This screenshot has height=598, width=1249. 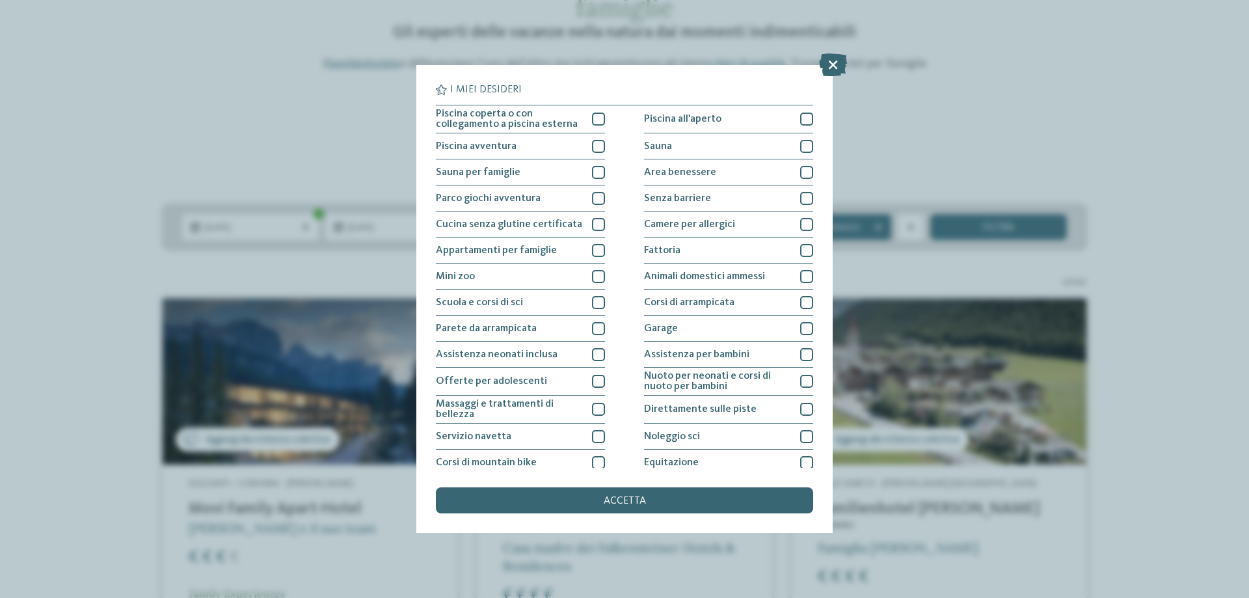 I want to click on span: Sauna, so click(x=658, y=146).